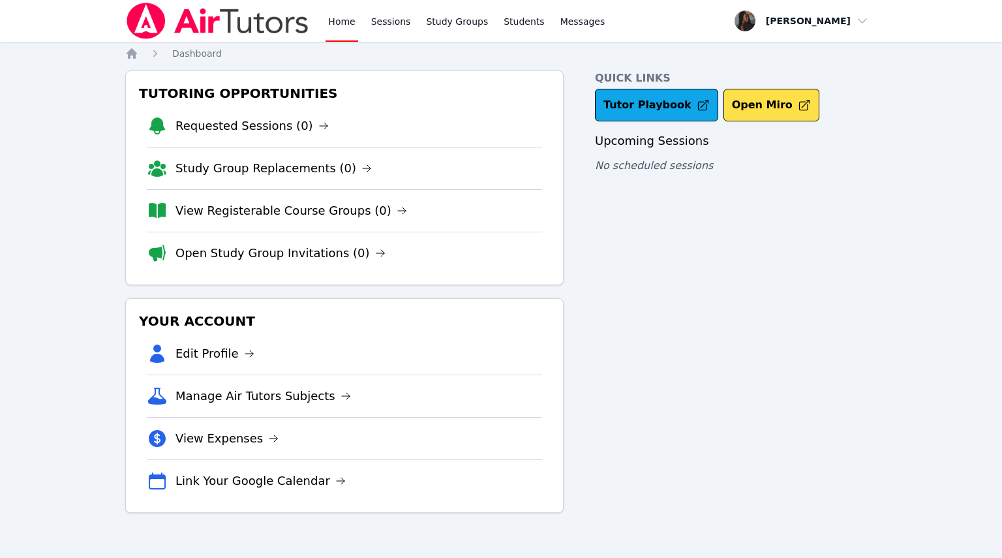  What do you see at coordinates (654, 165) in the screenshot?
I see `span: No scheduled sessions` at bounding box center [654, 165].